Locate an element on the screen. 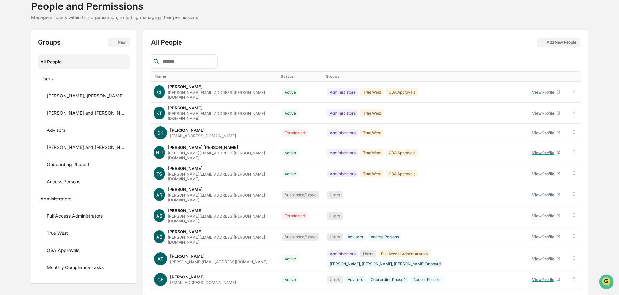  span: NH is located at coordinates (159, 153).